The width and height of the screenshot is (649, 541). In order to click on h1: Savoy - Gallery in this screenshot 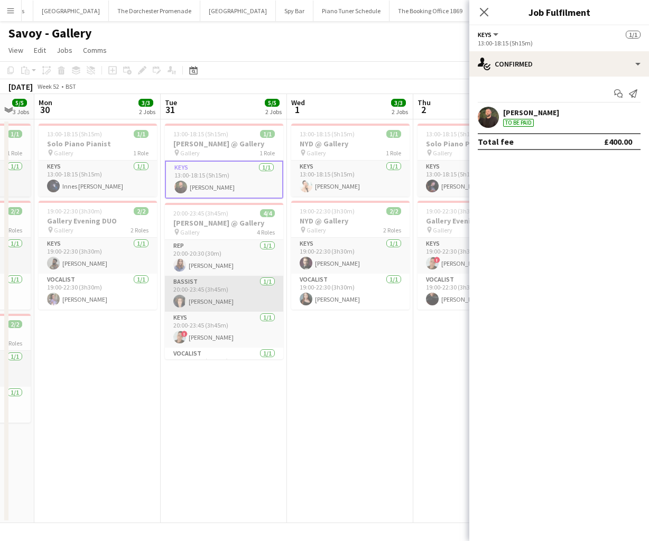, I will do `click(50, 33)`.